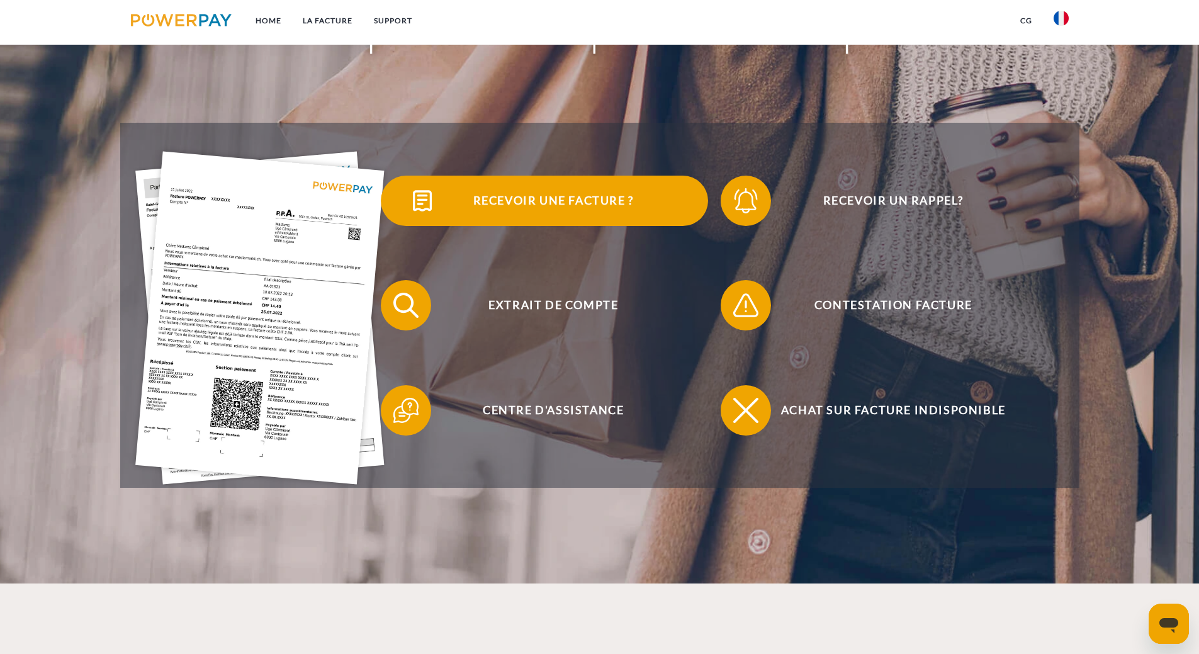 The image size is (1199, 654). I want to click on span: Centre d'assistance, so click(553, 410).